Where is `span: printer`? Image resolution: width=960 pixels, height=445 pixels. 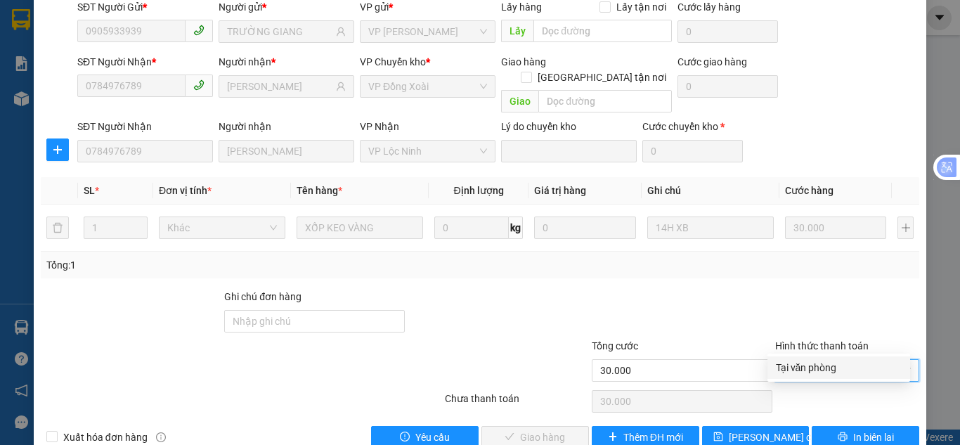
span: printer is located at coordinates (843, 437).